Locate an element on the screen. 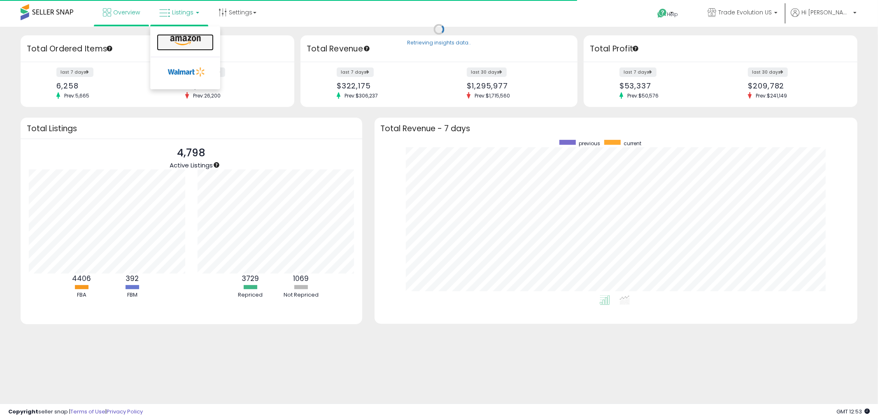  h3: Total Revenue - 7 days is located at coordinates (616, 128).